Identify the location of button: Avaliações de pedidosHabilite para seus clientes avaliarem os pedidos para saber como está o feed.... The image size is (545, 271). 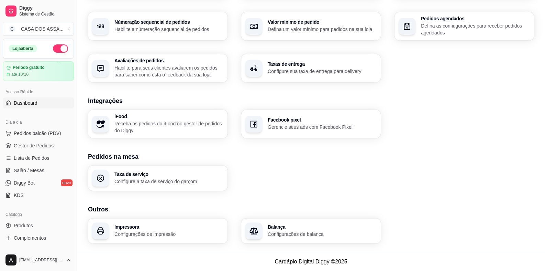
(158, 68).